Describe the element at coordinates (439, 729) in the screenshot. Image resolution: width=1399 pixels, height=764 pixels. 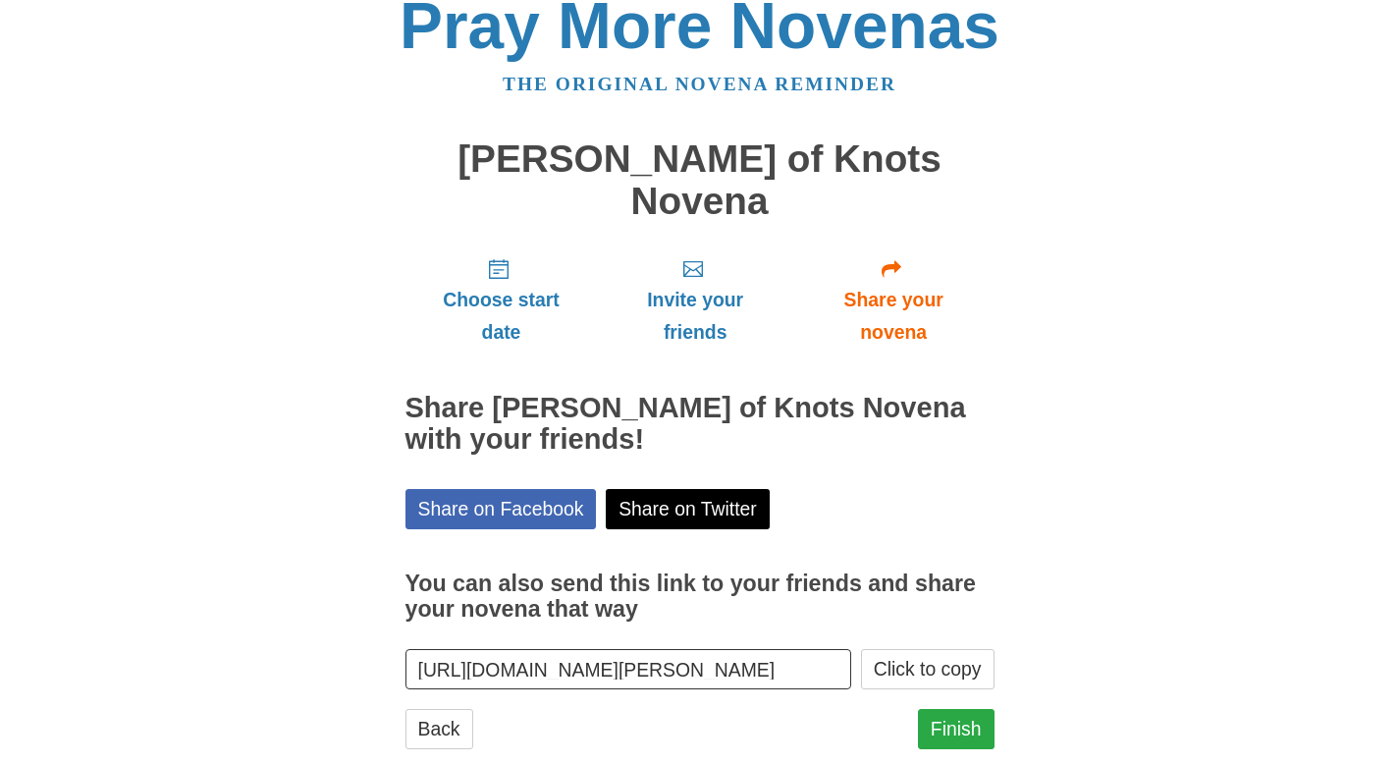
I see `a: Back` at that location.